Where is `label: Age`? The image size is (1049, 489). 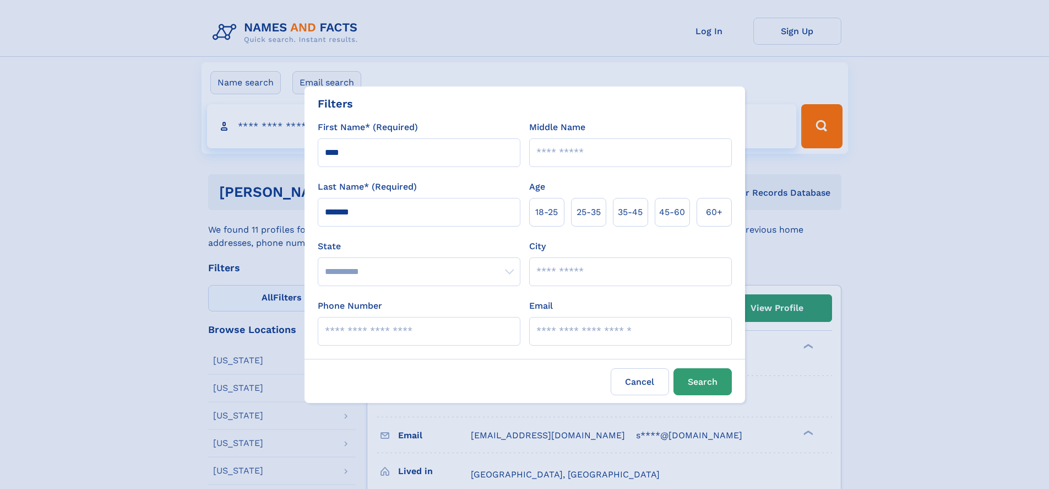
label: Age is located at coordinates (537, 187).